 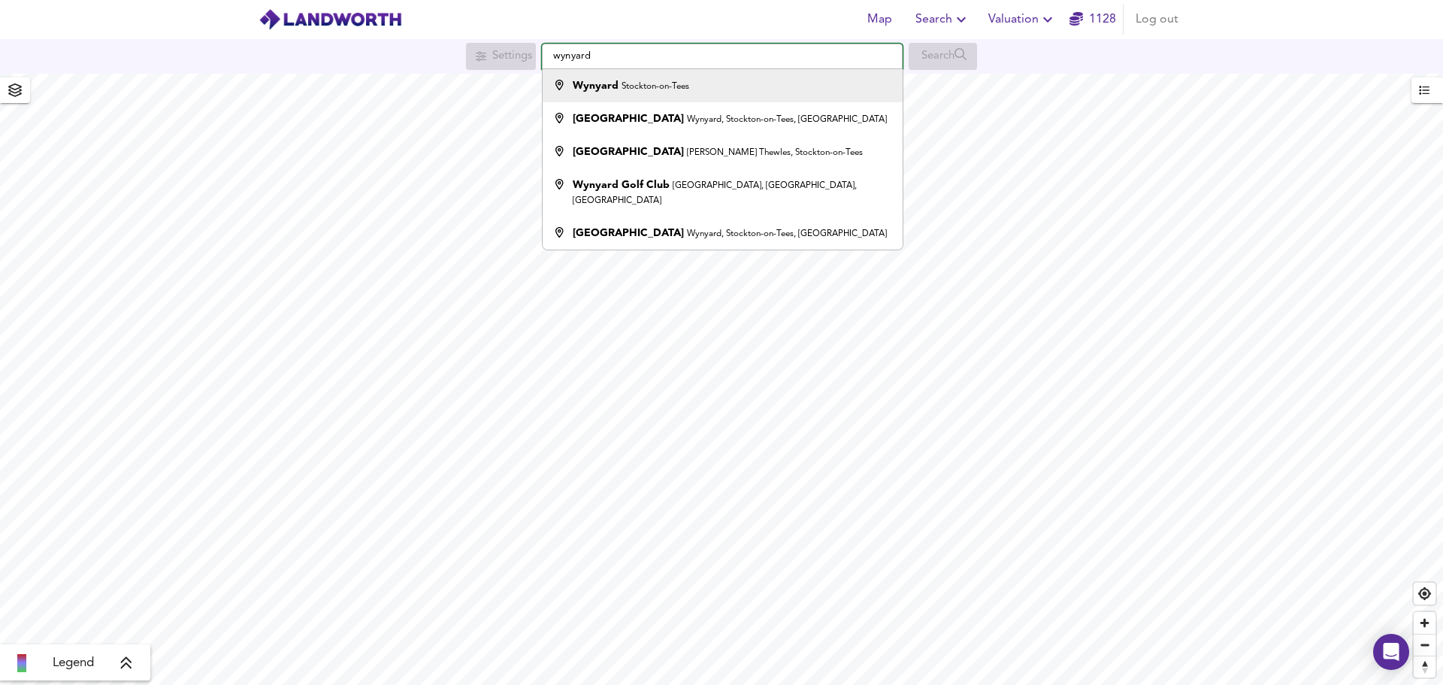 I want to click on button: Find my location, so click(x=1424, y=593).